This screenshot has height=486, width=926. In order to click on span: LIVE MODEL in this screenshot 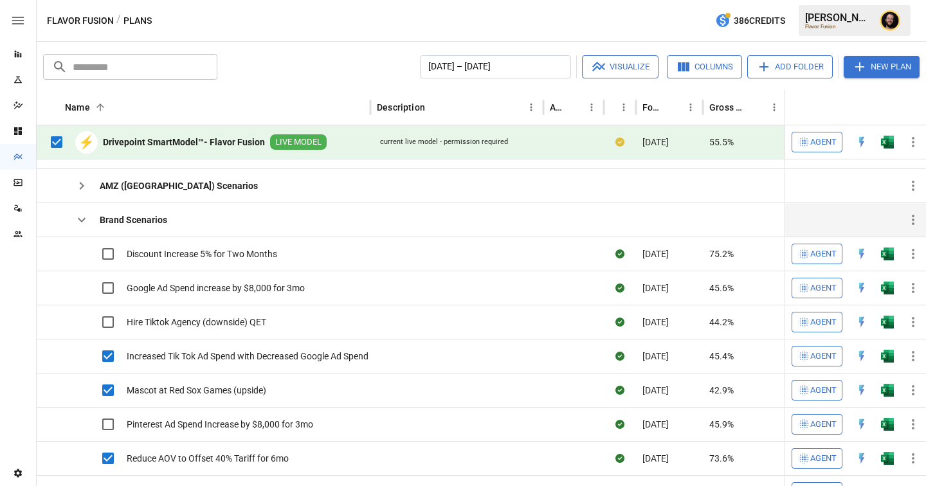, I will do `click(299, 142)`.